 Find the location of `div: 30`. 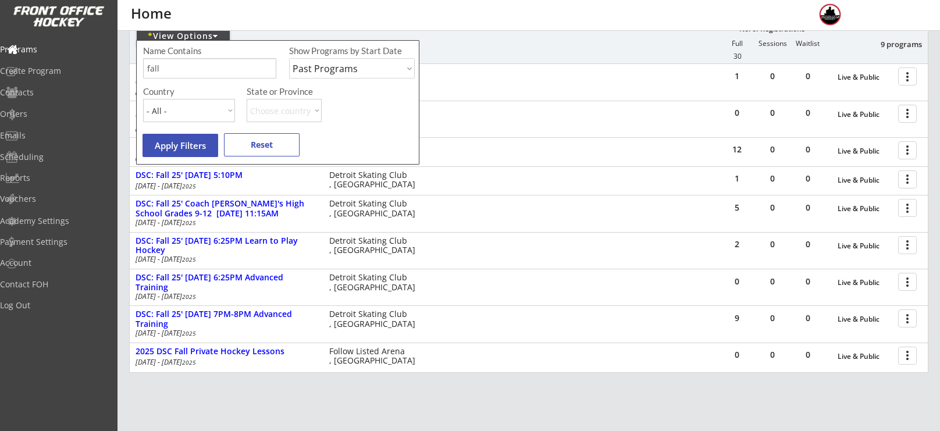

div: 30 is located at coordinates (737, 56).